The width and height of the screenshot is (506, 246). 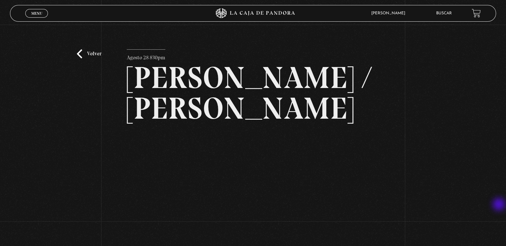 I want to click on span: Menu, so click(x=37, y=13).